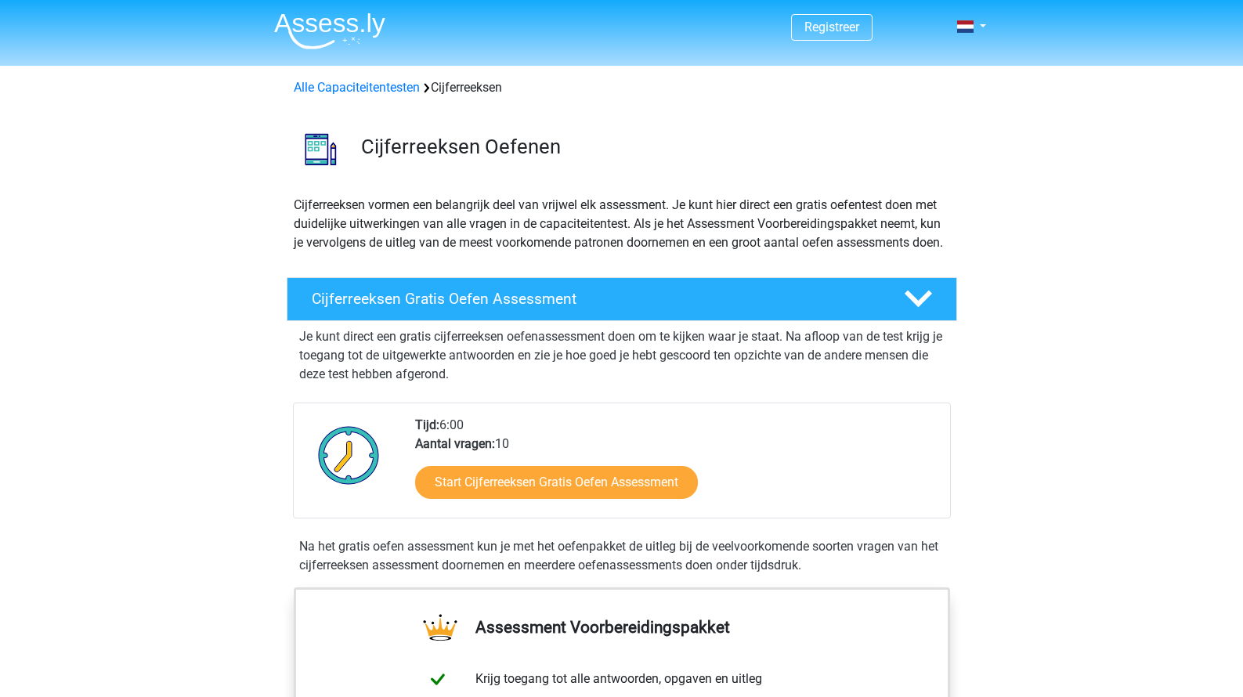 The image size is (1243, 697). What do you see at coordinates (676, 467) in the screenshot?
I see `div: 6:00 10` at bounding box center [676, 467].